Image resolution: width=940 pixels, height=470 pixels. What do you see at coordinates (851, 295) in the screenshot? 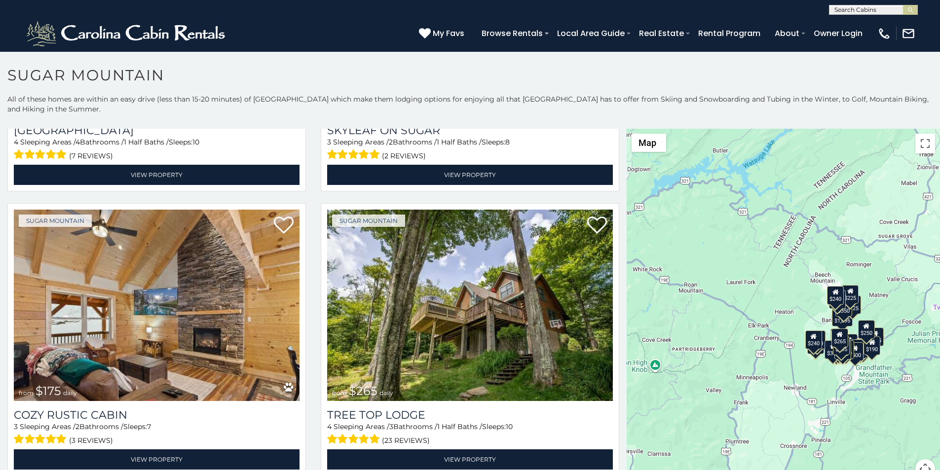
I see `div: $225` at bounding box center [851, 295].